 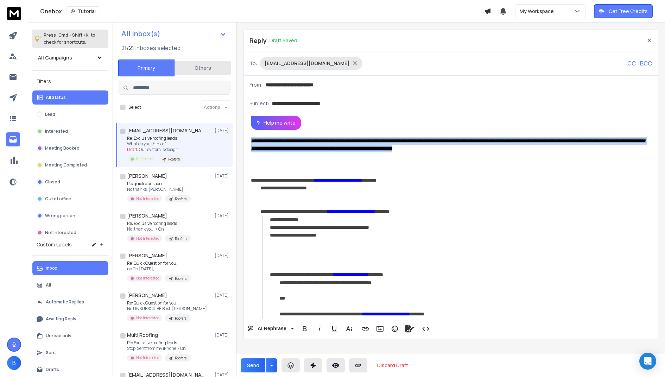 What do you see at coordinates (158, 48) in the screenshot?
I see `h3: Inboxes selected` at bounding box center [158, 48].